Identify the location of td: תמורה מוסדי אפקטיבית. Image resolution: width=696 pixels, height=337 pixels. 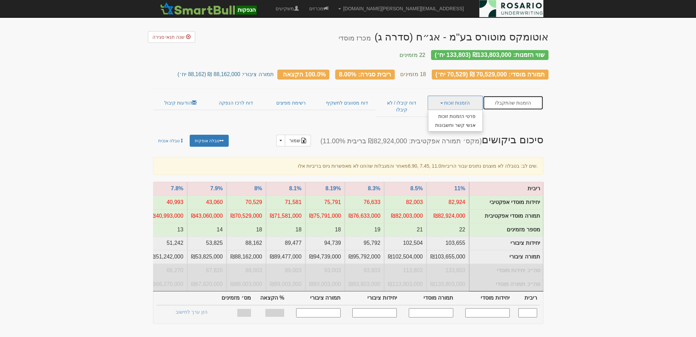
(506, 216).